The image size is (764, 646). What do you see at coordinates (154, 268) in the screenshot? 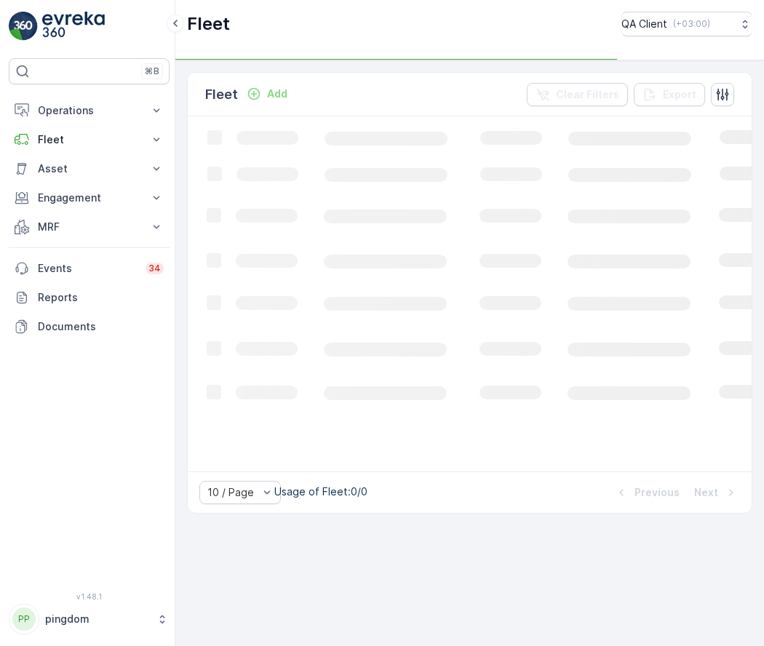
I see `p: 34` at bounding box center [154, 268].